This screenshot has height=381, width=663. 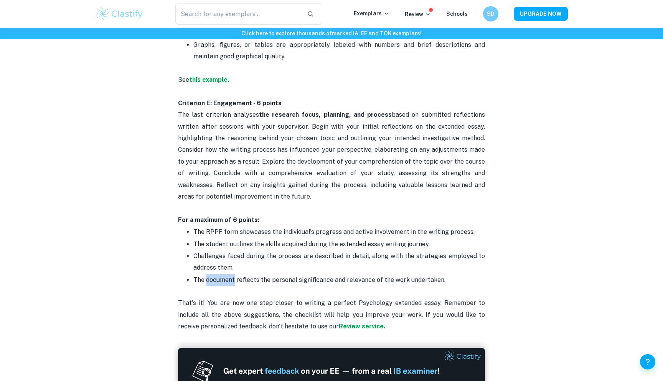 What do you see at coordinates (332, 86) in the screenshot?
I see `p: See` at bounding box center [332, 86].